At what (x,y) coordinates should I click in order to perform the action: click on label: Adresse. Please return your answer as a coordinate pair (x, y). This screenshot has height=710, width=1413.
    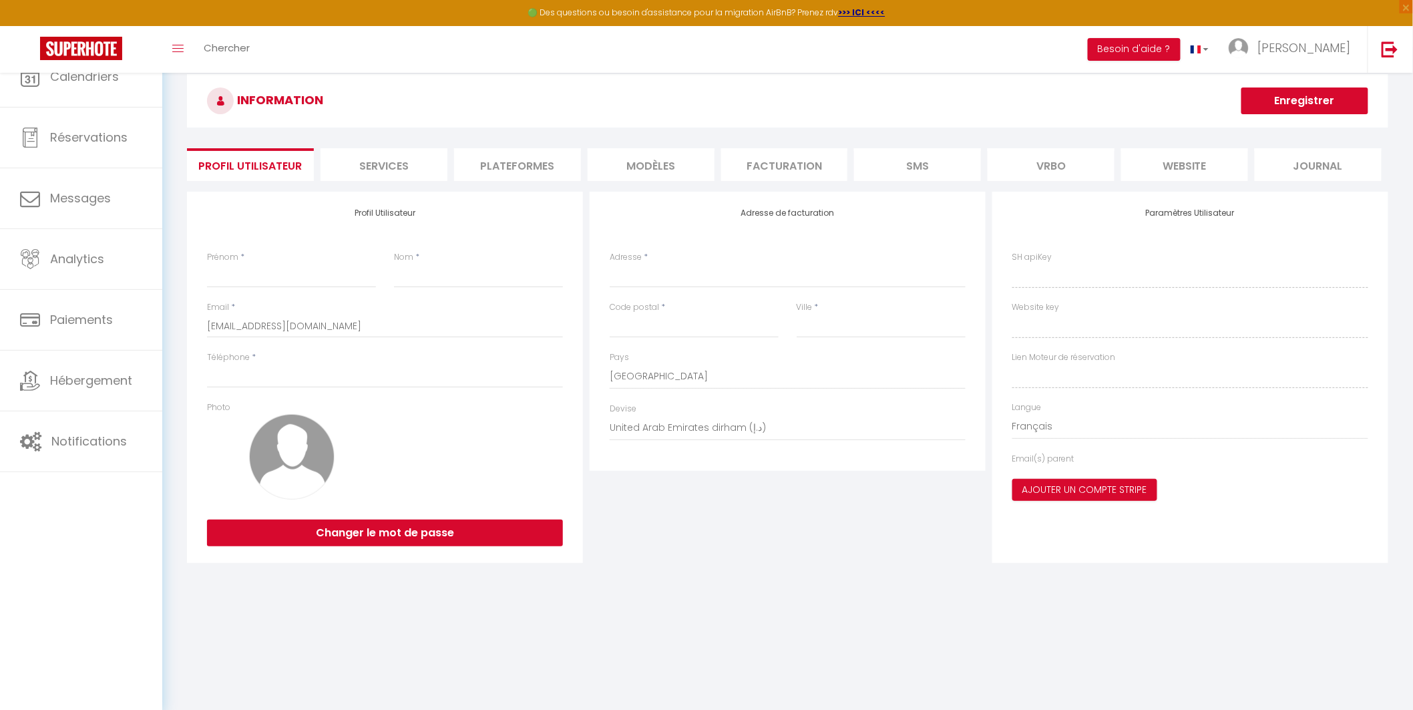
    Looking at the image, I should click on (626, 257).